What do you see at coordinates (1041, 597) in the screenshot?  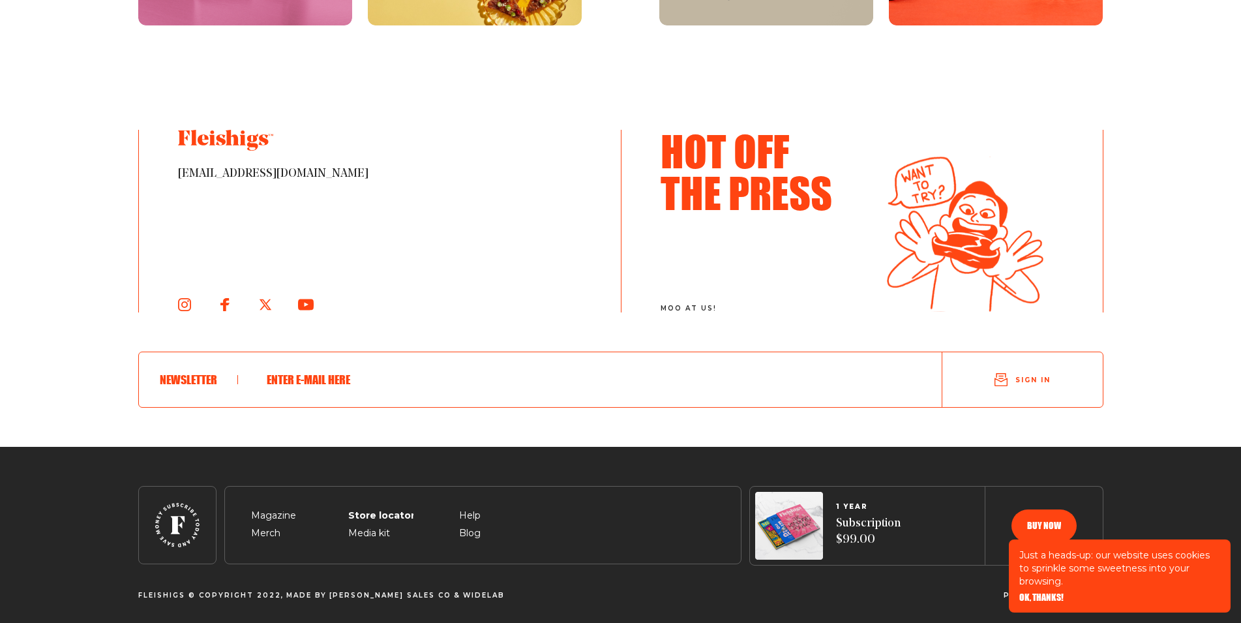 I see `span: OK, THANKS!` at bounding box center [1041, 597].